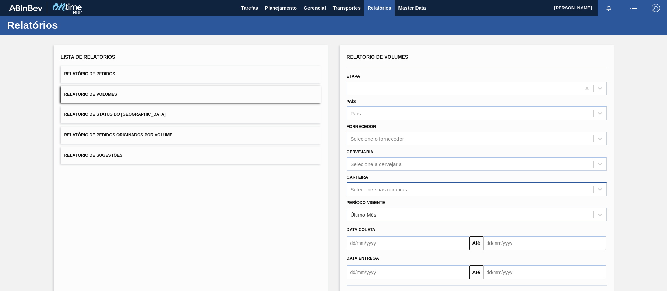 This screenshot has height=291, width=667. I want to click on div: Selecione suas carteiras, so click(378, 189).